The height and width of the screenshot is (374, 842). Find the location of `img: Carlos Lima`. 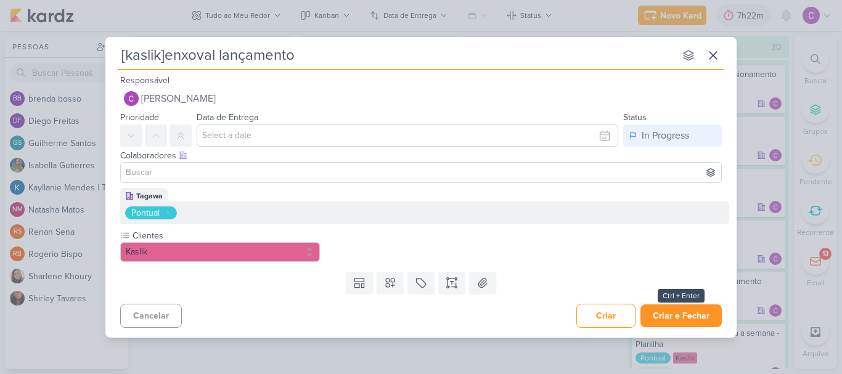

img: Carlos Lima is located at coordinates (131, 99).